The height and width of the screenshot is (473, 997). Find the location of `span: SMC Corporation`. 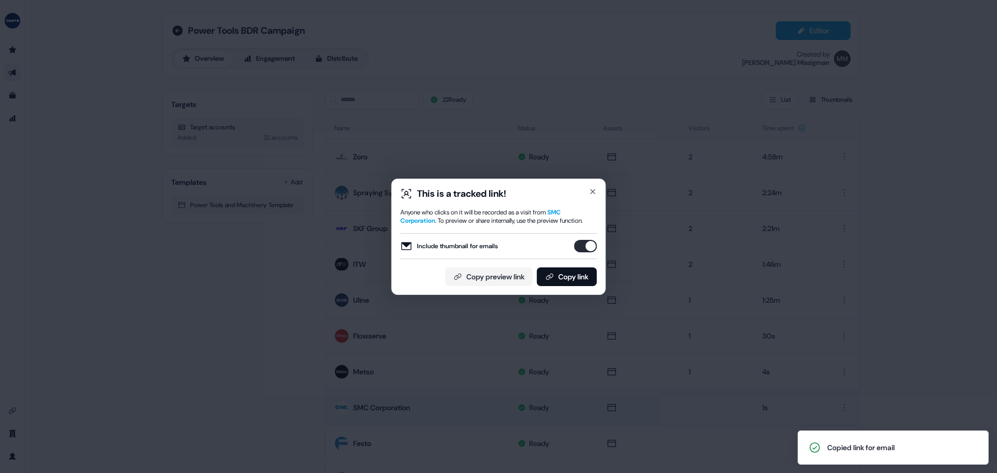

span: SMC Corporation is located at coordinates (481, 217).